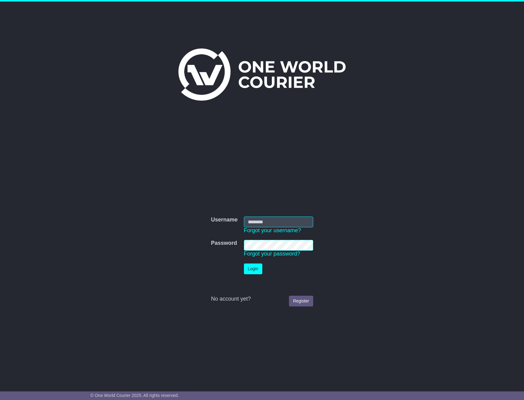 This screenshot has height=400, width=524. Describe the element at coordinates (262, 299) in the screenshot. I see `div: No account yet?` at that location.